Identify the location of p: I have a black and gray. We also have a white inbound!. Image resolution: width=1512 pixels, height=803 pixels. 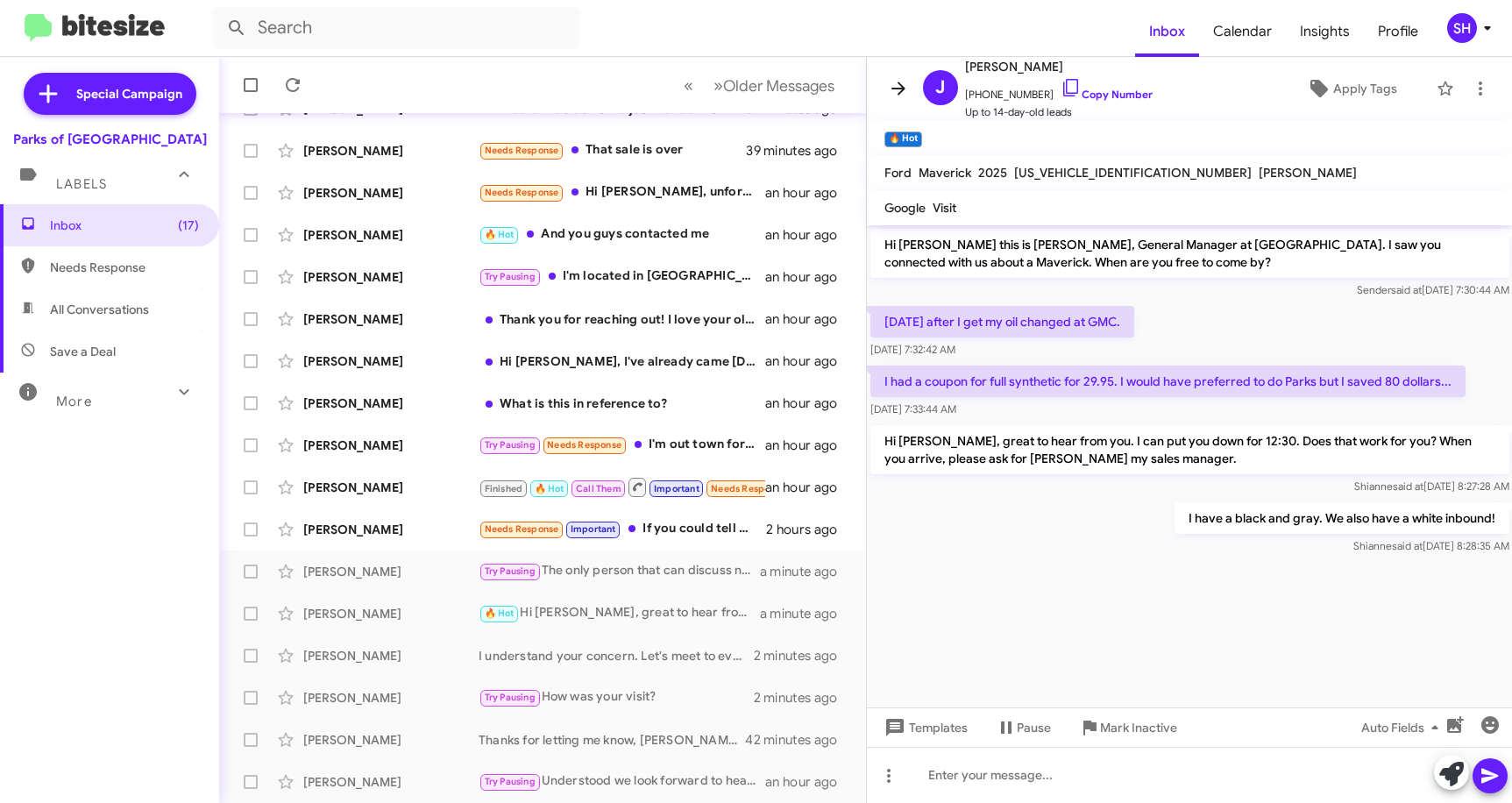
(1341, 518).